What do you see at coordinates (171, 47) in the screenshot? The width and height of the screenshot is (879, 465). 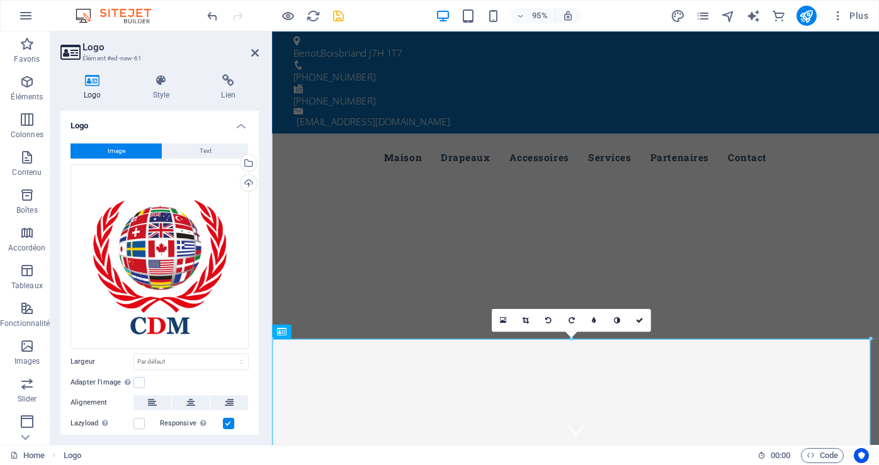 I see `h2: Logo` at bounding box center [171, 47].